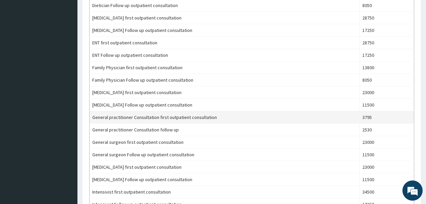 Image resolution: width=426 pixels, height=204 pixels. Describe the element at coordinates (66, 94) in the screenshot. I see `span: We're online!` at that location.